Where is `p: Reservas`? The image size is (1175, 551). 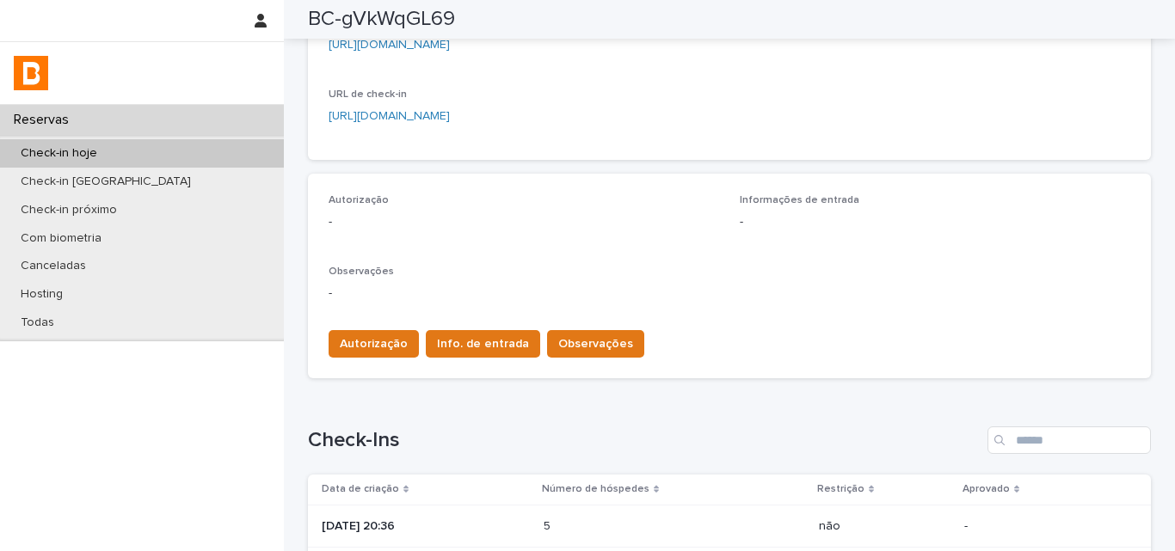
p: Reservas is located at coordinates (45, 120).